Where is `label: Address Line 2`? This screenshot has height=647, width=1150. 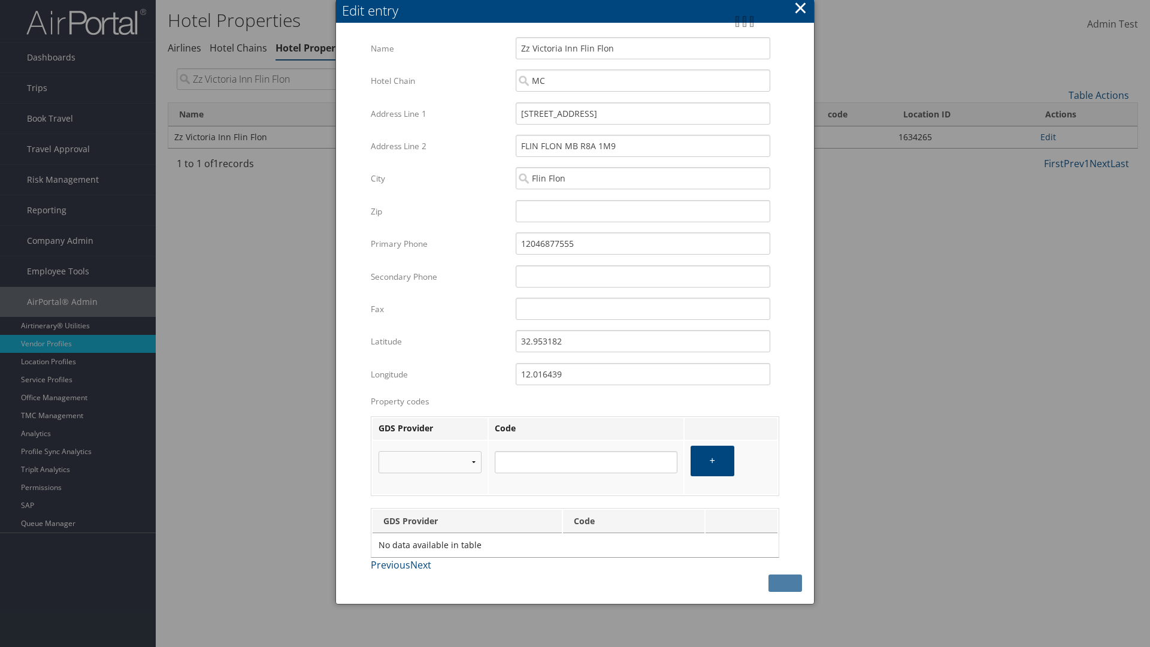
label: Address Line 2 is located at coordinates (438, 146).